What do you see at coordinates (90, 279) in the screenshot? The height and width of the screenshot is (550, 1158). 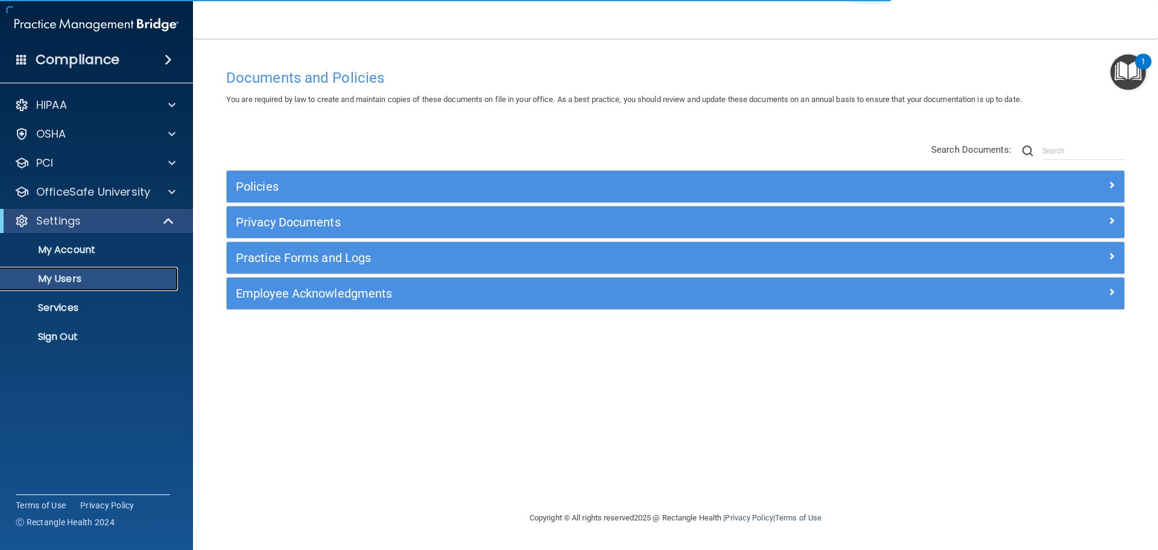 I see `p: My Users` at bounding box center [90, 279].